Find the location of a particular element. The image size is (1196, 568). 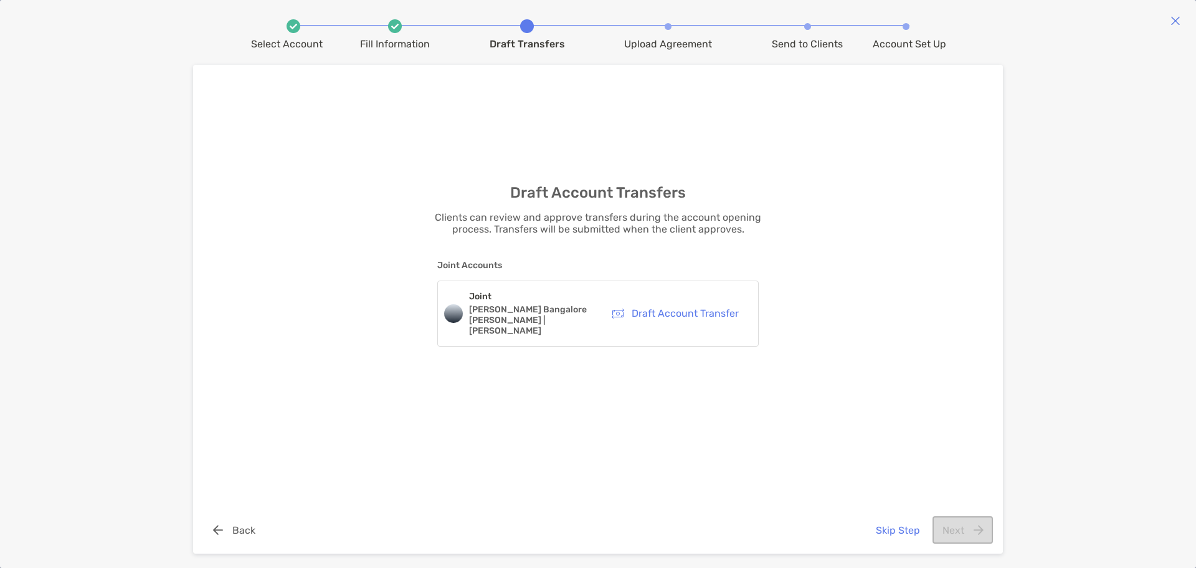

div: Fill Information is located at coordinates (395, 44).